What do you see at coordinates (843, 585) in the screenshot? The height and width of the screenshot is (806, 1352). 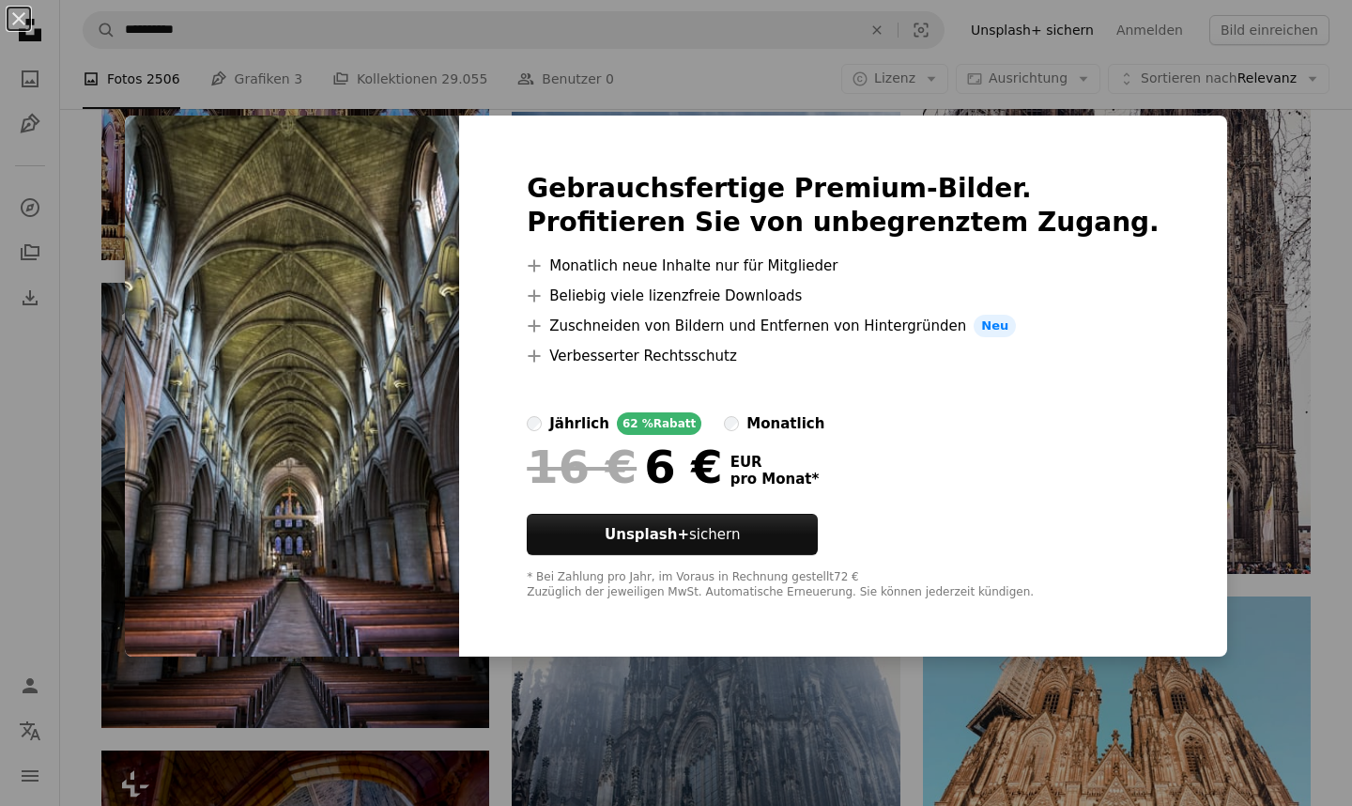 I see `div: * Bei Zahlung pro Jahr, im Voraus in Rechnung gestellt 72 € Zuzüglich der jeweiligen MwSt. Automa...` at bounding box center [843, 585].